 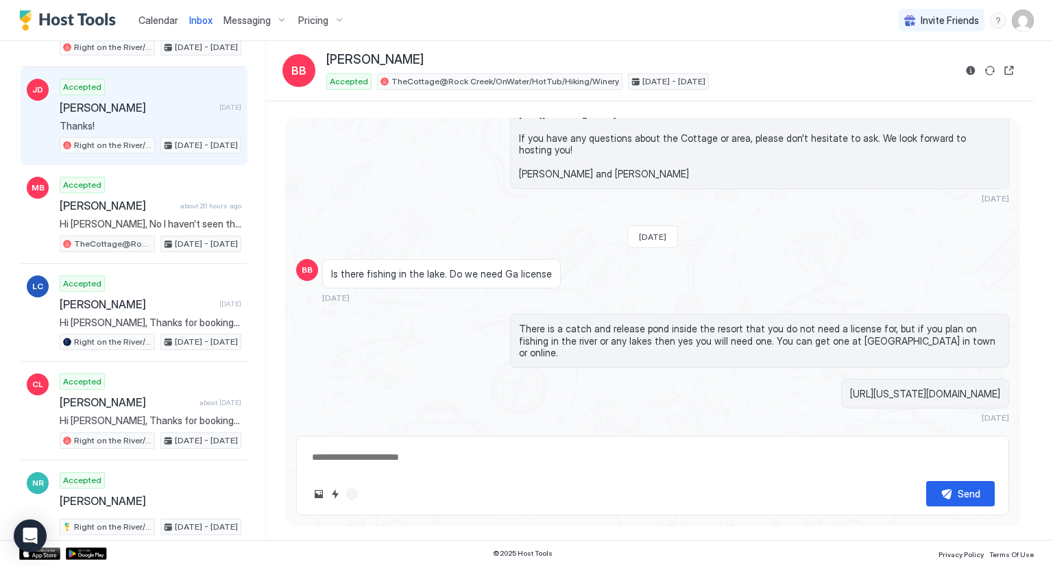 I want to click on span: LC, so click(x=38, y=287).